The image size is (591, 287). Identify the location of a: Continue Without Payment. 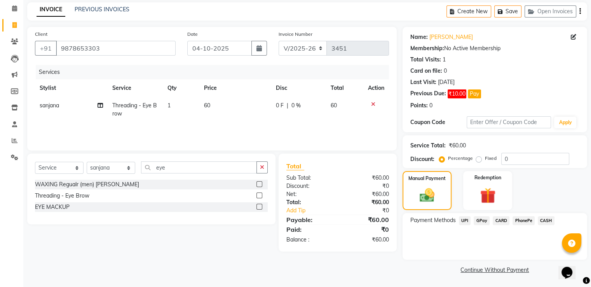
(495, 270).